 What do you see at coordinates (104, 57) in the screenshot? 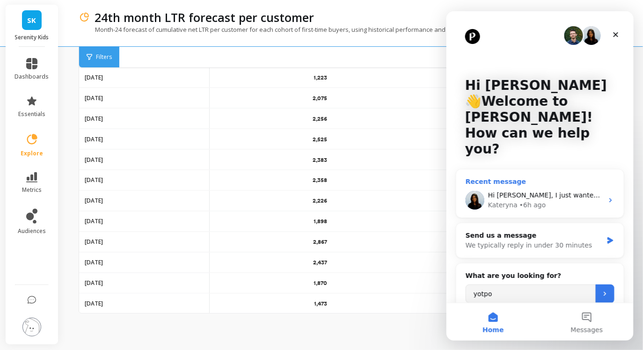
I see `span: Filters` at bounding box center [104, 57].